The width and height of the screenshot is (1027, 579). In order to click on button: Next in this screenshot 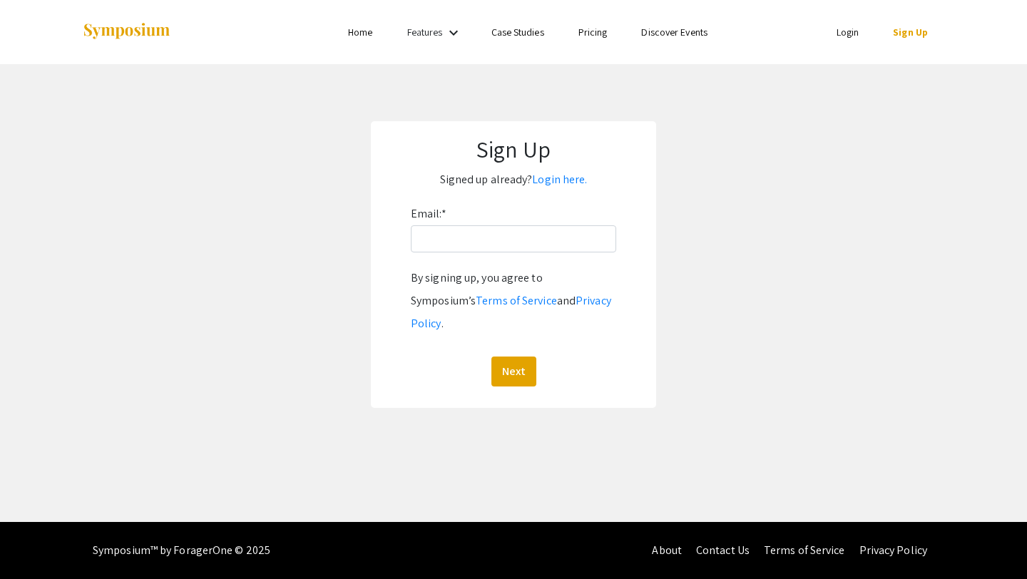, I will do `click(514, 372)`.